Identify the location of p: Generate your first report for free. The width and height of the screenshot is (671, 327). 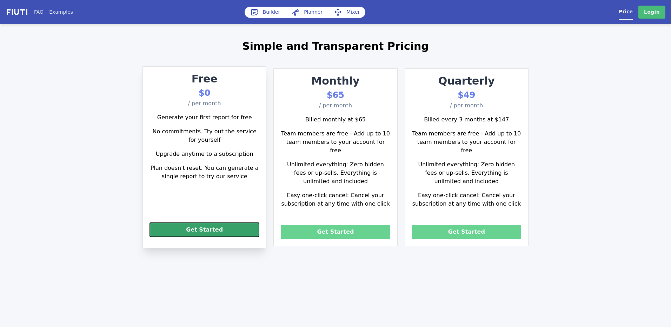
(204, 118).